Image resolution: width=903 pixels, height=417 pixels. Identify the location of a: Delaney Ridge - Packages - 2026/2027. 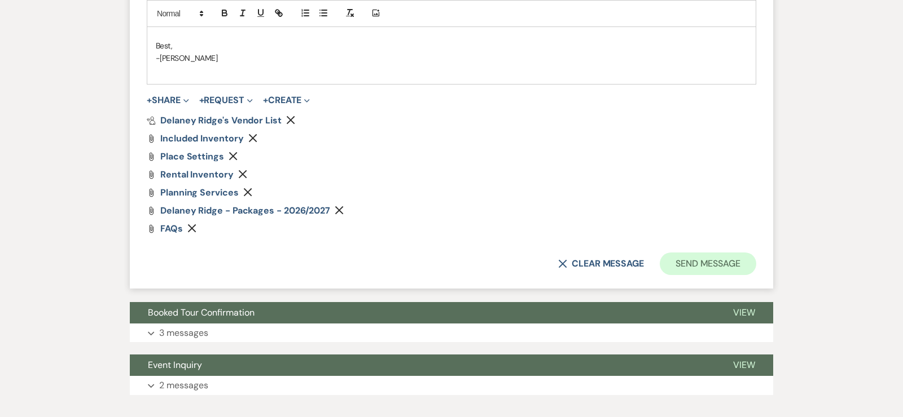
(245, 211).